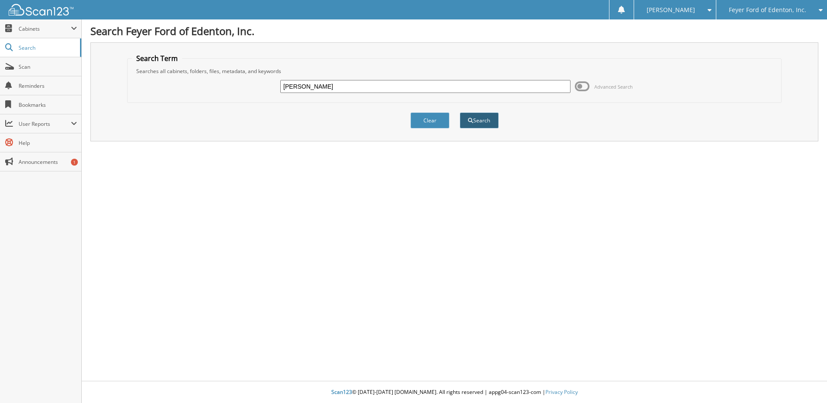 This screenshot has height=403, width=827. I want to click on span: Advanced Search, so click(614, 87).